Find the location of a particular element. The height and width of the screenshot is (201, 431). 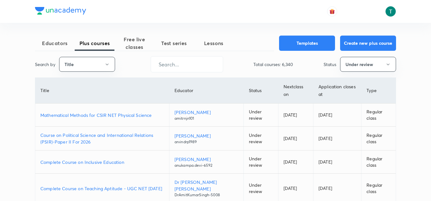

p: Course on Political Science and International Relations (PSIR)-Paper II For 2026 is located at coordinates (102, 139).